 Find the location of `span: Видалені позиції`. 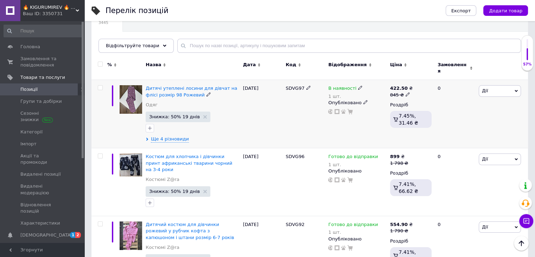

span: Видалені позиції is located at coordinates (40, 174).